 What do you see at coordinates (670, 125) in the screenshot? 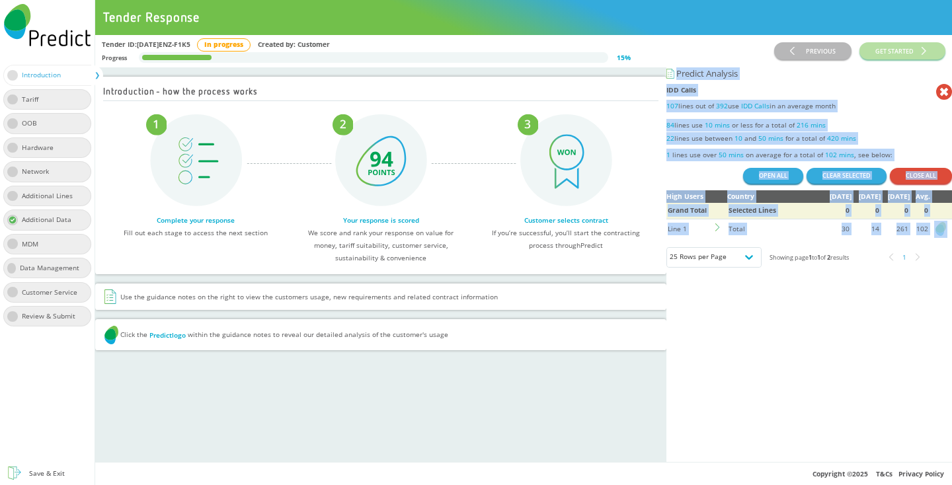
I see `span: 84` at bounding box center [670, 125].